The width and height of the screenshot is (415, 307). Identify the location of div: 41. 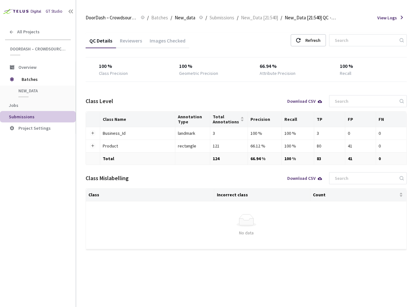
(360, 146).